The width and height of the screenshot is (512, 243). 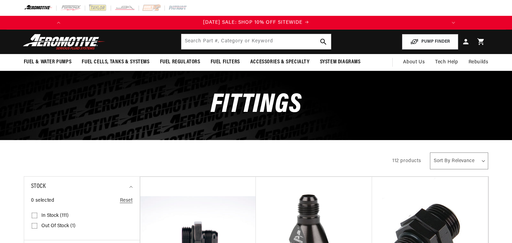 What do you see at coordinates (413, 62) in the screenshot?
I see `span: About Us` at bounding box center [413, 62].